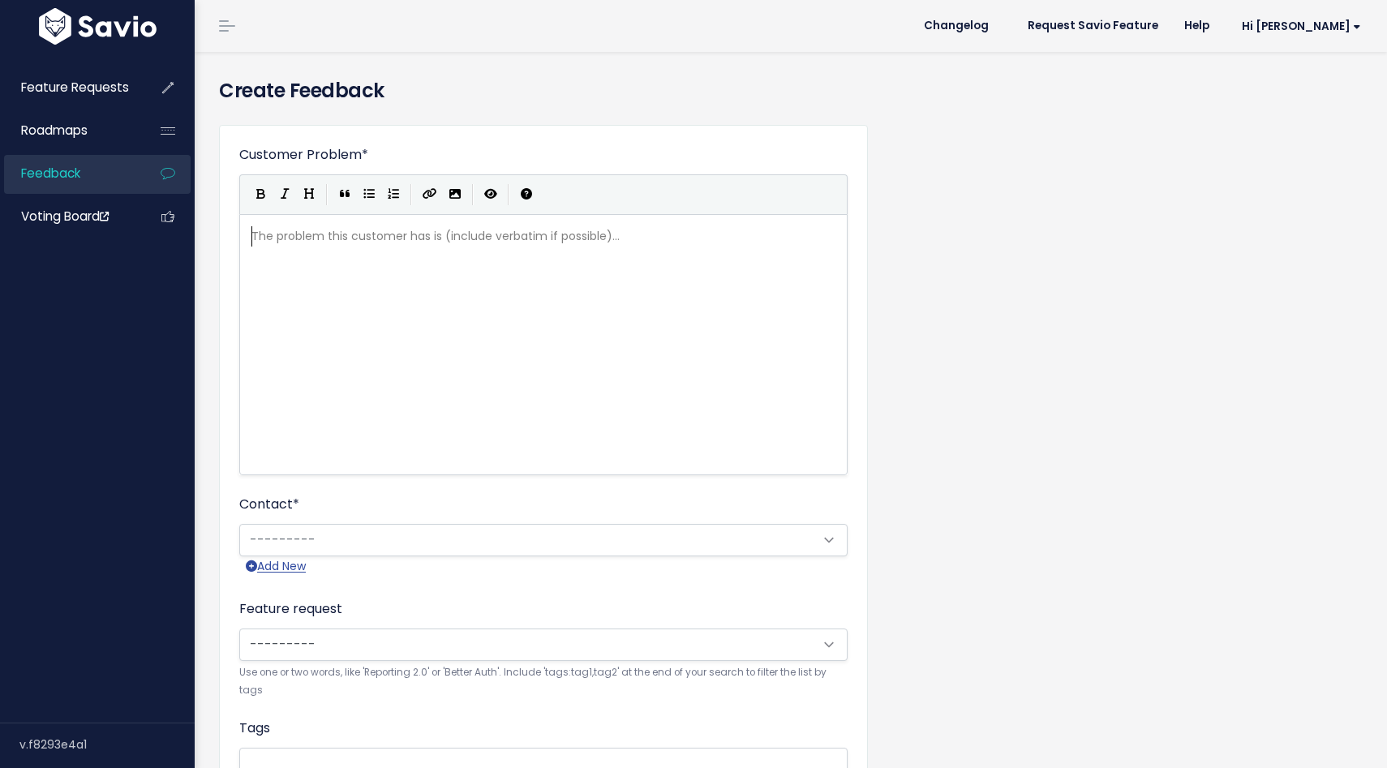 This screenshot has width=1387, height=768. Describe the element at coordinates (255, 728) in the screenshot. I see `label: Tags` at that location.